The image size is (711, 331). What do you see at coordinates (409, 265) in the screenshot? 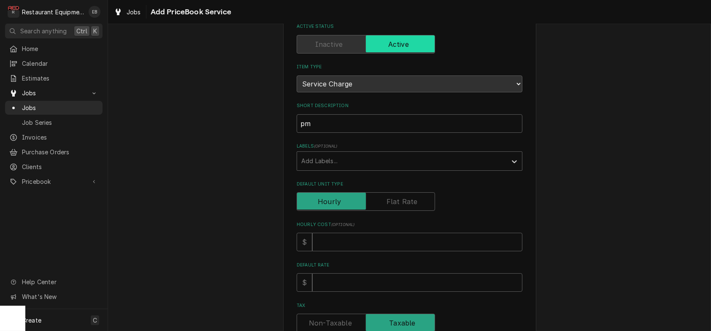
I see `label: Default Rate` at bounding box center [409, 265].